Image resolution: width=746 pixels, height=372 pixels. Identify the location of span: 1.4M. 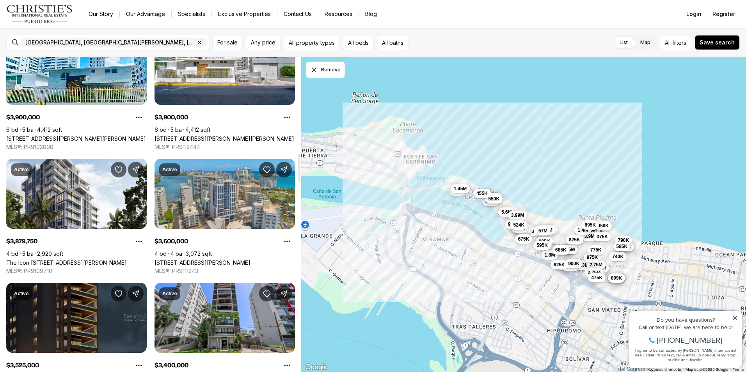
(583, 230).